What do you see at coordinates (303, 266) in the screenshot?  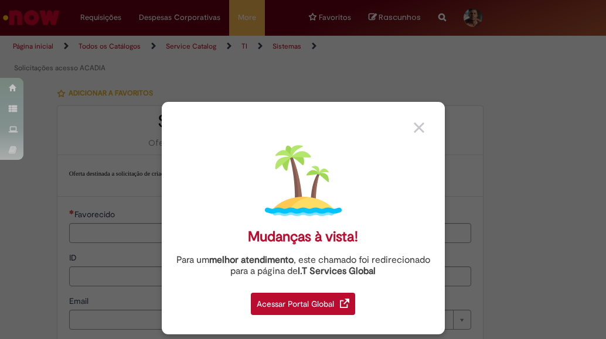 I see `div: Para um , este chamado foi redirecionado para a página de` at bounding box center [303, 266].